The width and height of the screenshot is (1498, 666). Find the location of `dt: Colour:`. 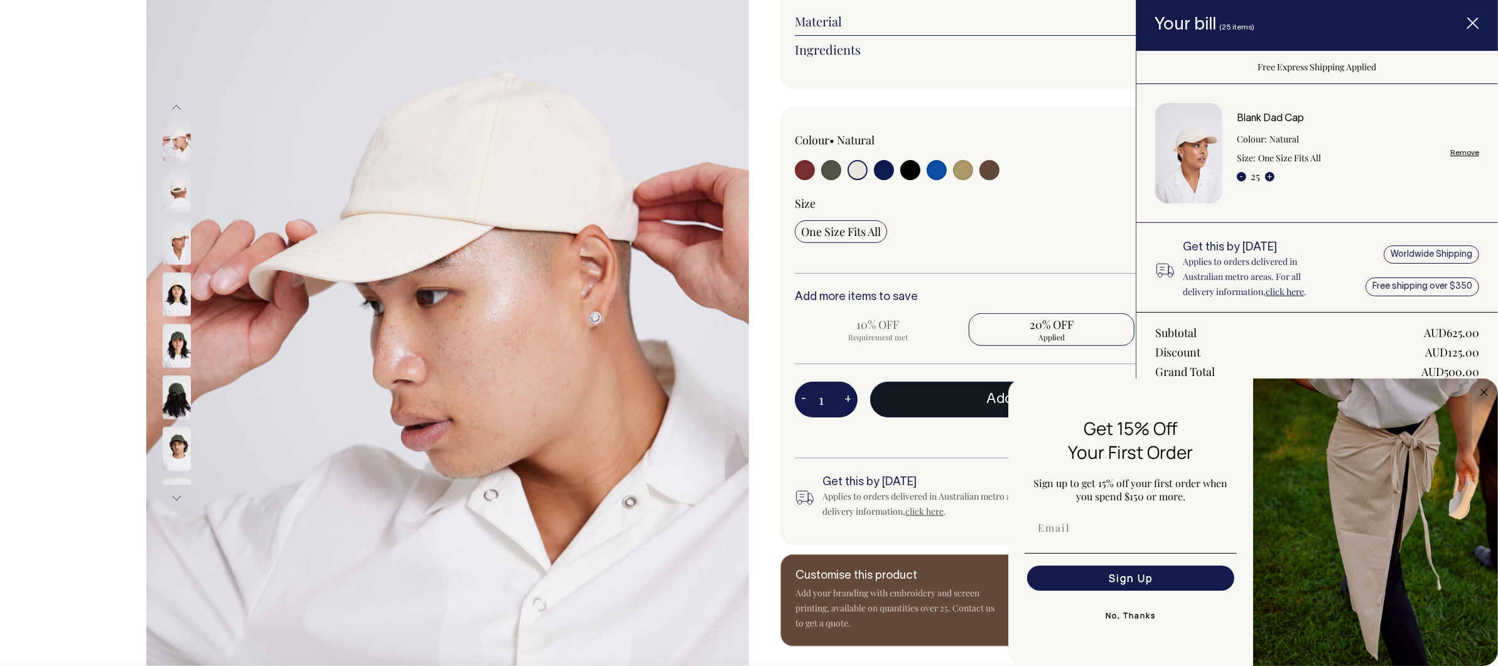

dt: Colour: is located at coordinates (1252, 139).